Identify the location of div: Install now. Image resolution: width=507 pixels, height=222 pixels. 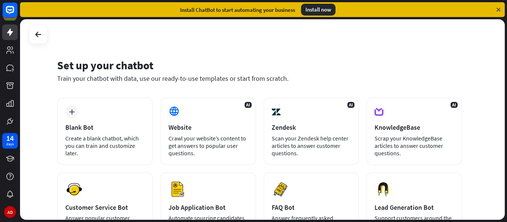
(318, 10).